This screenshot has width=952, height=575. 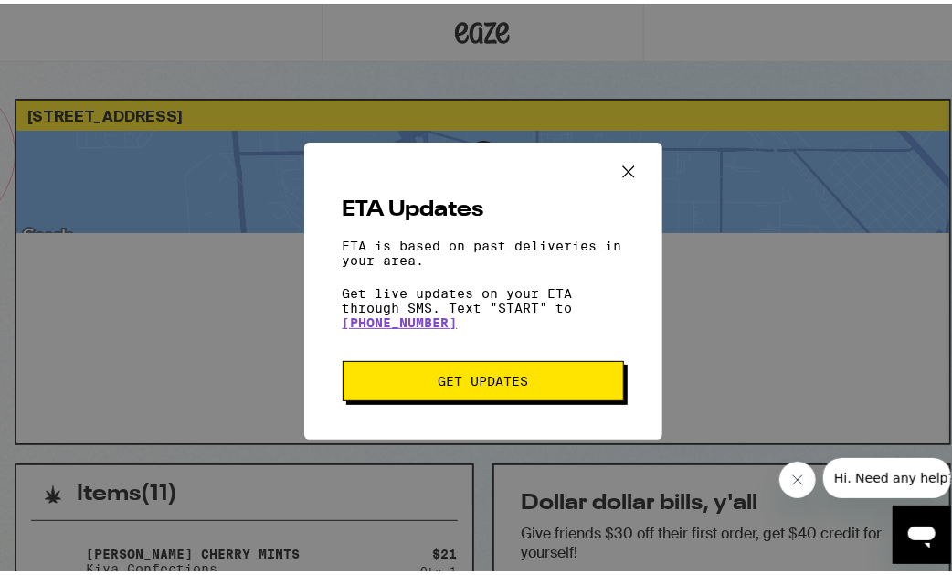 What do you see at coordinates (629, 170) in the screenshot?
I see `button: Close ETA information modal` at bounding box center [629, 170].